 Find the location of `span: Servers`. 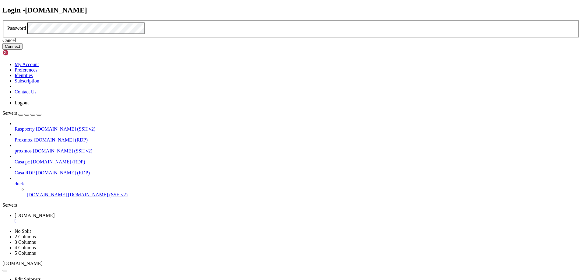

span: Servers is located at coordinates (10, 113).